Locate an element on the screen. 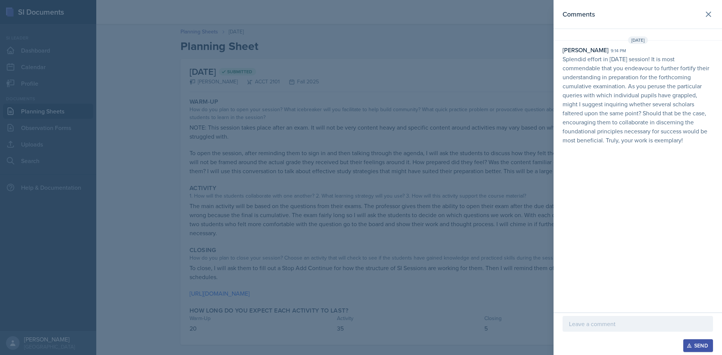  div: Send is located at coordinates (698, 346).